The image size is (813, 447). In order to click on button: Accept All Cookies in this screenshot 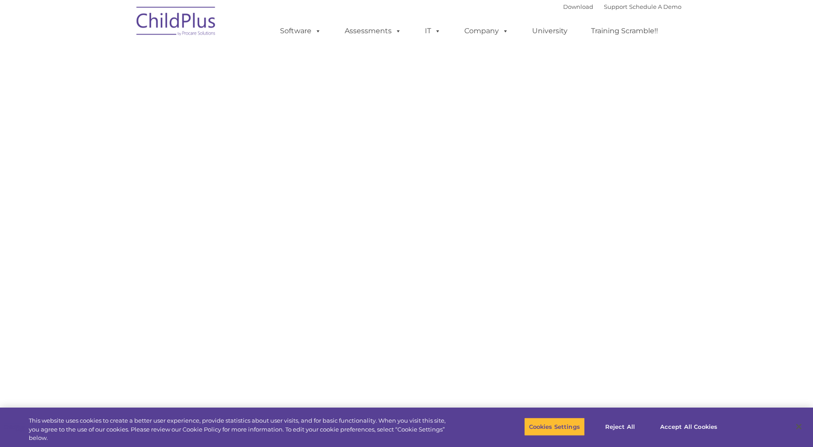, I will do `click(689, 427)`.